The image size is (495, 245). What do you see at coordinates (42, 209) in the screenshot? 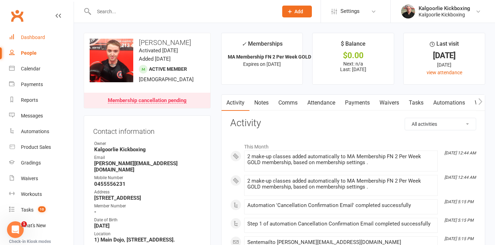
I see `span: 10` at bounding box center [42, 209].